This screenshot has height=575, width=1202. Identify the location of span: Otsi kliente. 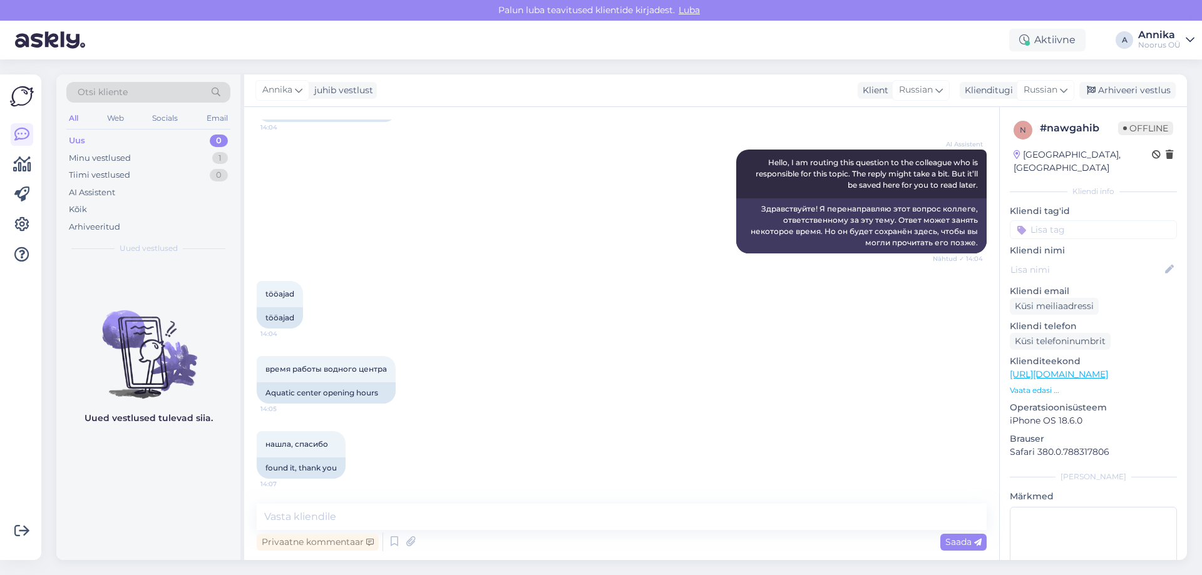
(103, 92).